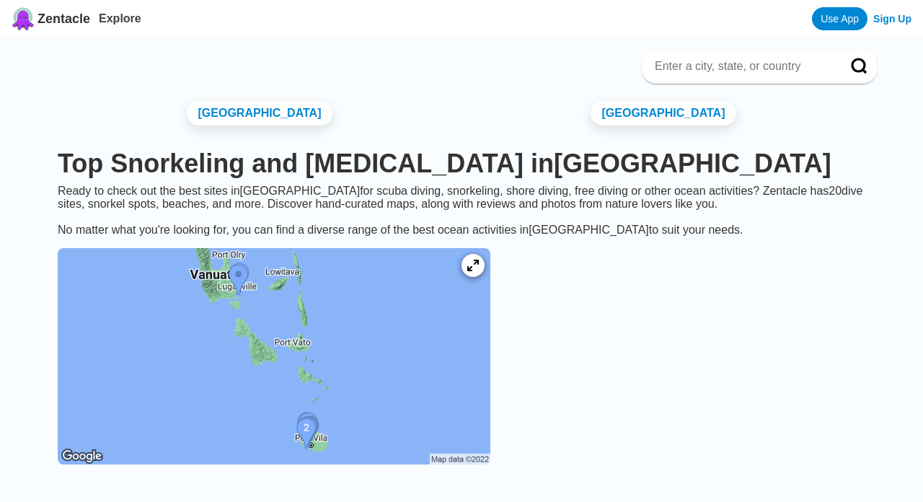 Image resolution: width=923 pixels, height=502 pixels. I want to click on a: Vanuatu dive site map, so click(274, 358).